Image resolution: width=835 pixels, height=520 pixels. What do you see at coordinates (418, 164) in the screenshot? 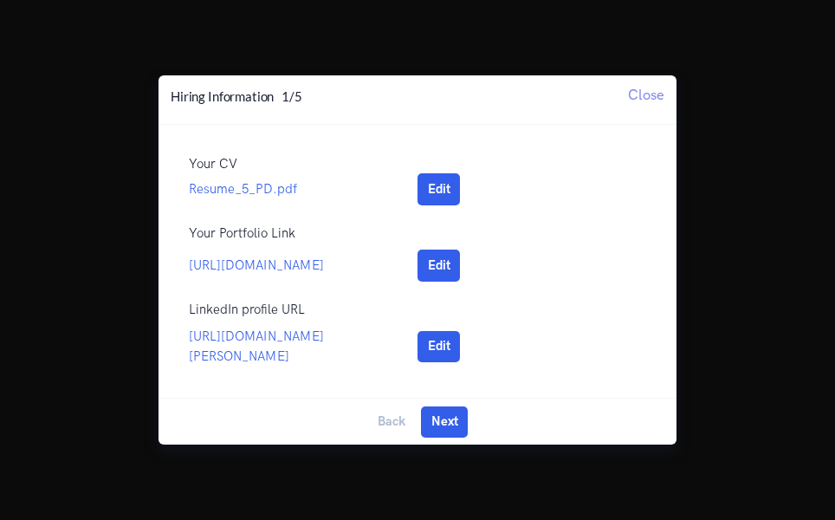
I see `p: Your CV` at bounding box center [418, 164].